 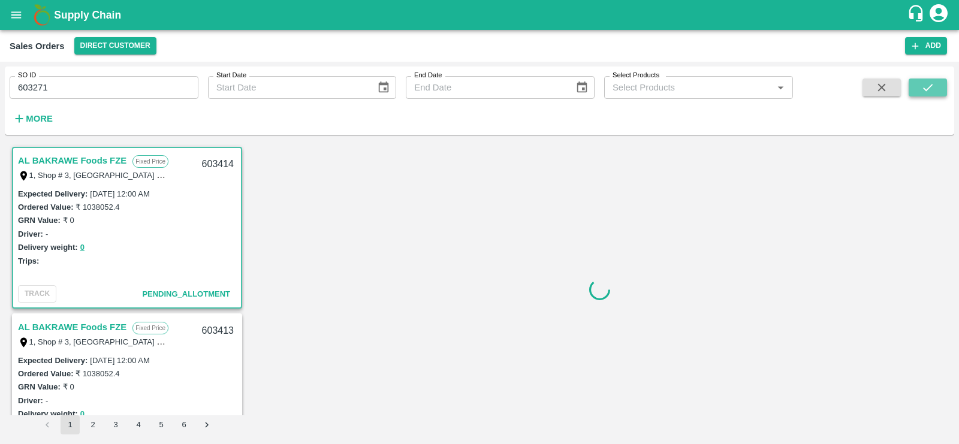 I want to click on div: account of current user, so click(x=938, y=15).